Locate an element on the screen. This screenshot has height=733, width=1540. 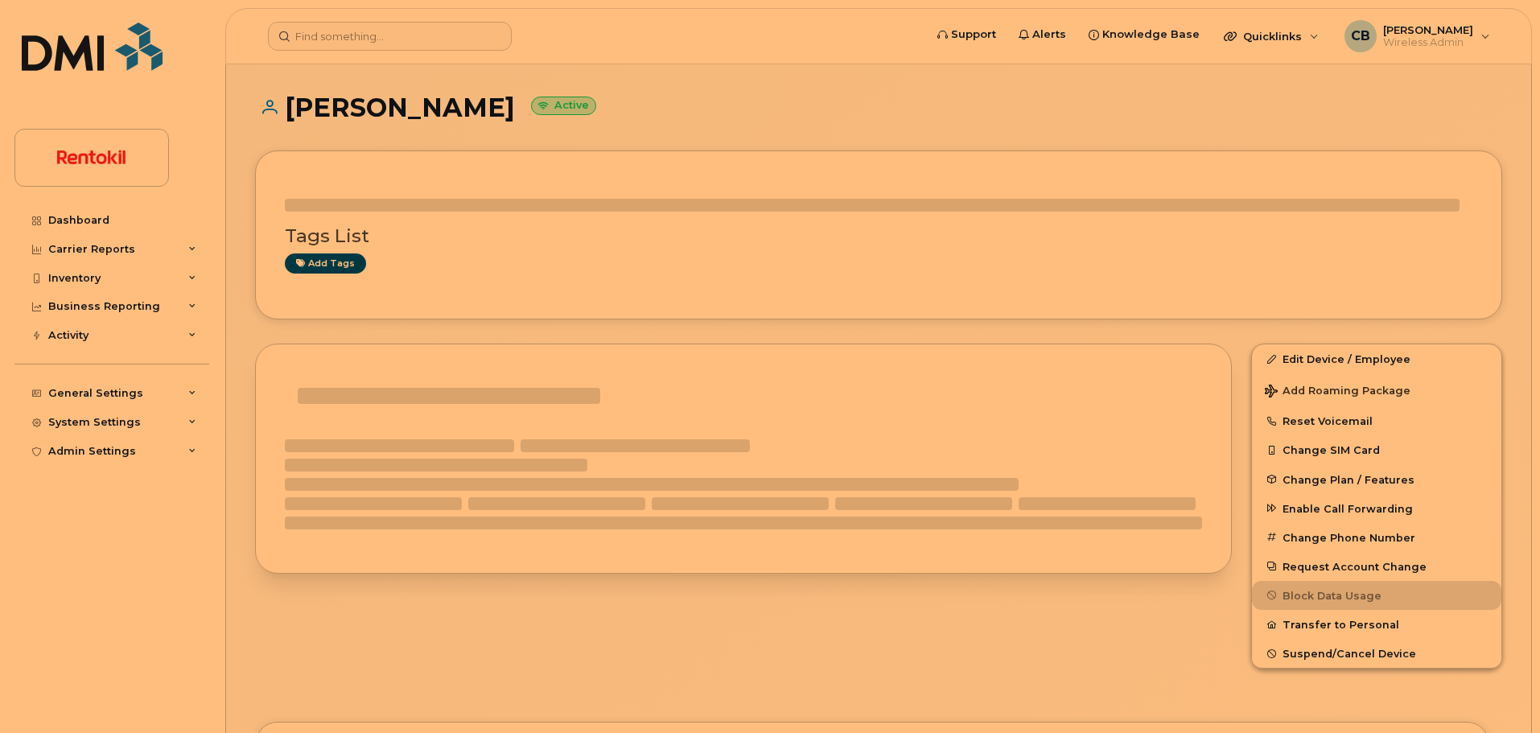
small: Active is located at coordinates (563, 105).